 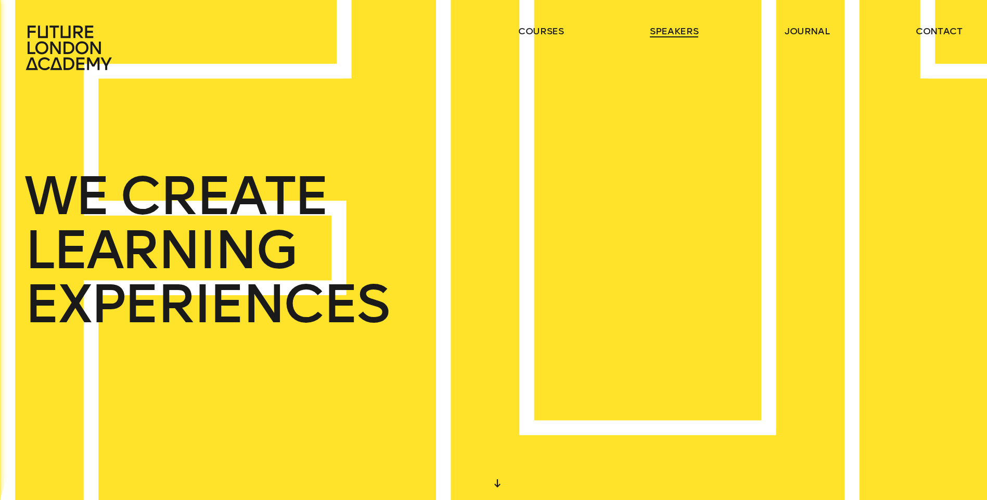 What do you see at coordinates (807, 31) in the screenshot?
I see `a: journal` at bounding box center [807, 31].